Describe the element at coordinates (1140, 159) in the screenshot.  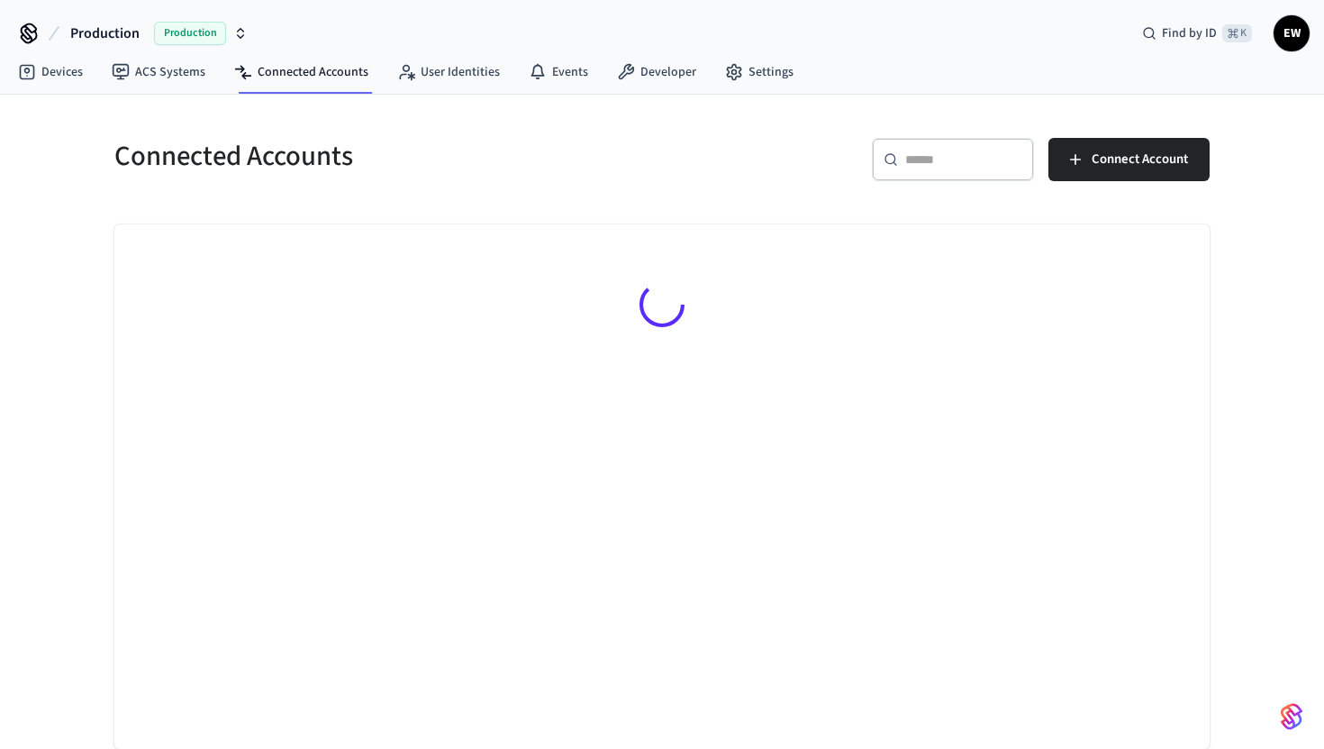
I see `span: Connect Account` at that location.